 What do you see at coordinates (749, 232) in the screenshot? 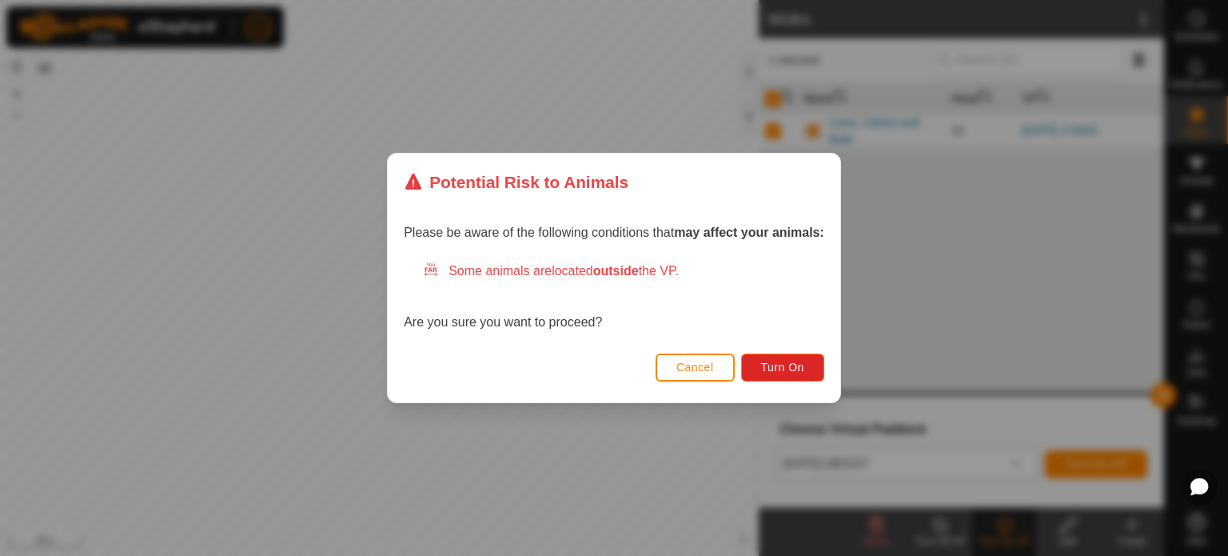
I see `strong: may affect your animals:` at bounding box center [749, 232].